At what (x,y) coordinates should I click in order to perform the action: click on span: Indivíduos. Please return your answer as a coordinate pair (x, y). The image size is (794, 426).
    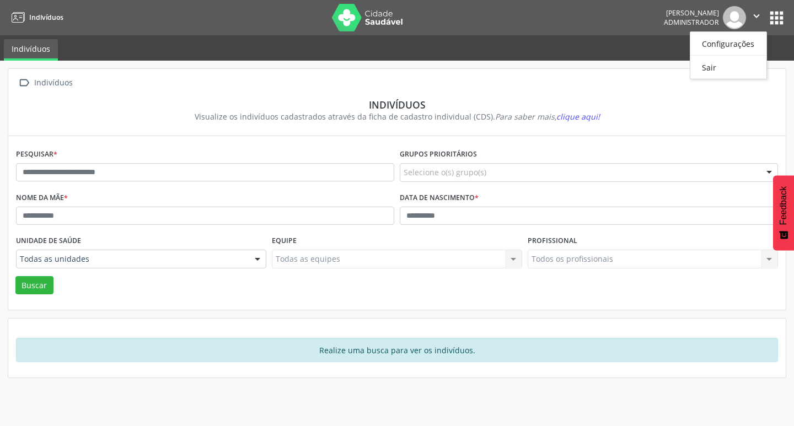
    Looking at the image, I should click on (46, 17).